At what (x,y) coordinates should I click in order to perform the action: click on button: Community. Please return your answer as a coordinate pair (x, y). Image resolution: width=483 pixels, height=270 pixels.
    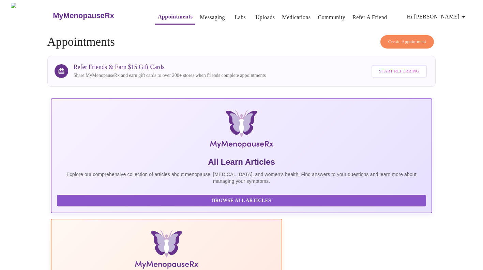
    Looking at the image, I should click on (332, 17).